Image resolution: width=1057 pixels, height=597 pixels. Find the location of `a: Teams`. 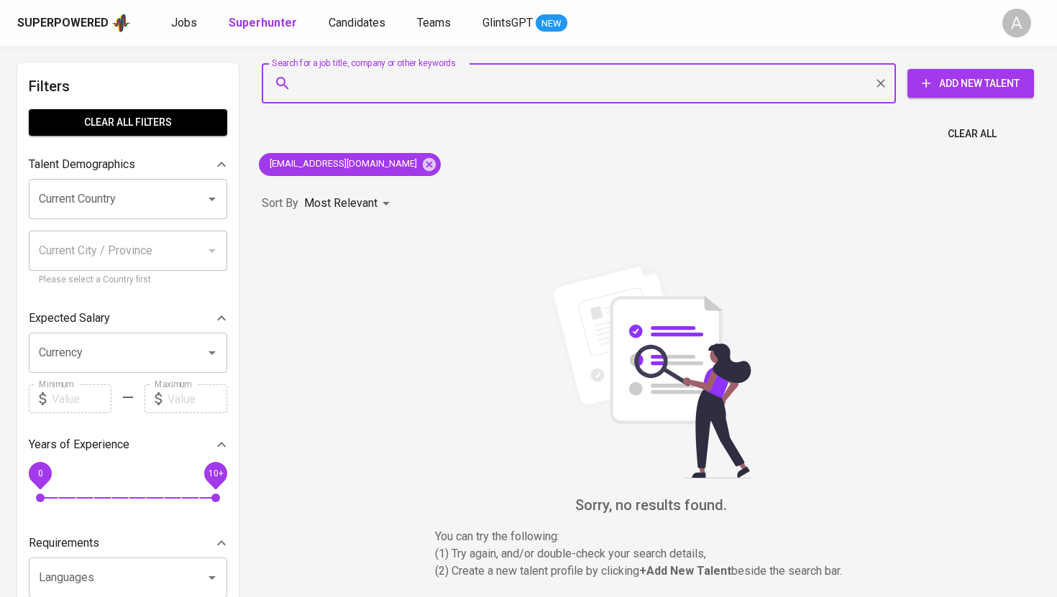

a: Teams is located at coordinates (435, 23).